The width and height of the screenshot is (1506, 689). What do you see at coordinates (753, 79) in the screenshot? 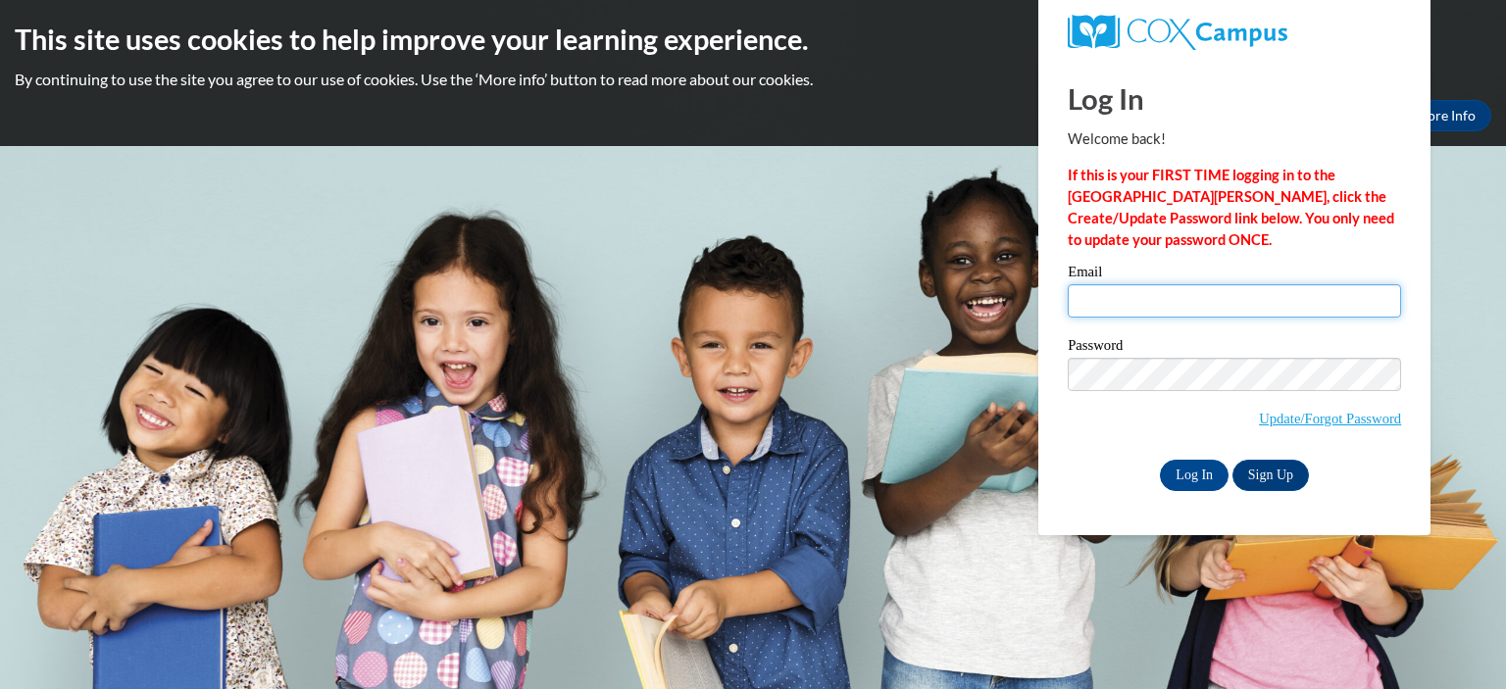
I see `p: By continuing to use the site you agree to our use of cookies. Use the ‘More info’ button to read...` at bounding box center [753, 79].